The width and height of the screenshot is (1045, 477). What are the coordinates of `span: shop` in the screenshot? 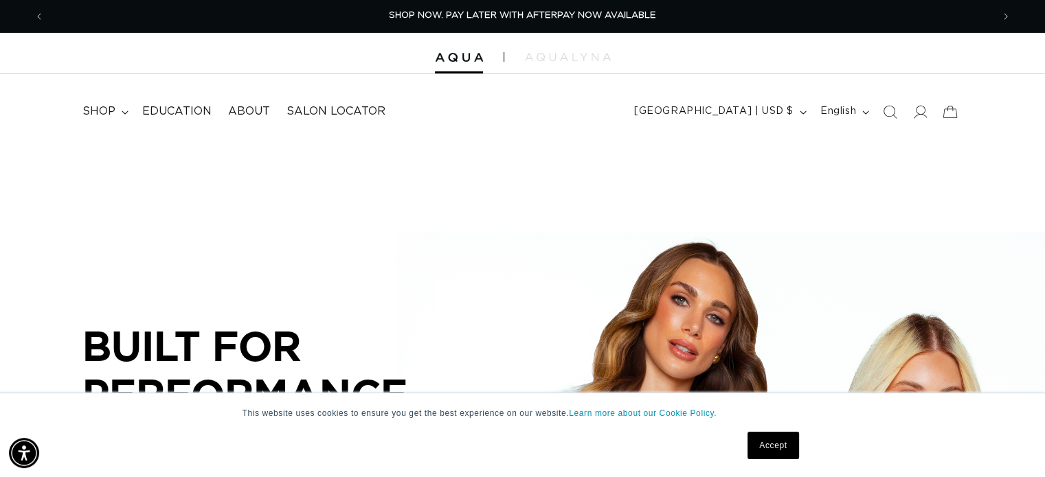 It's located at (99, 111).